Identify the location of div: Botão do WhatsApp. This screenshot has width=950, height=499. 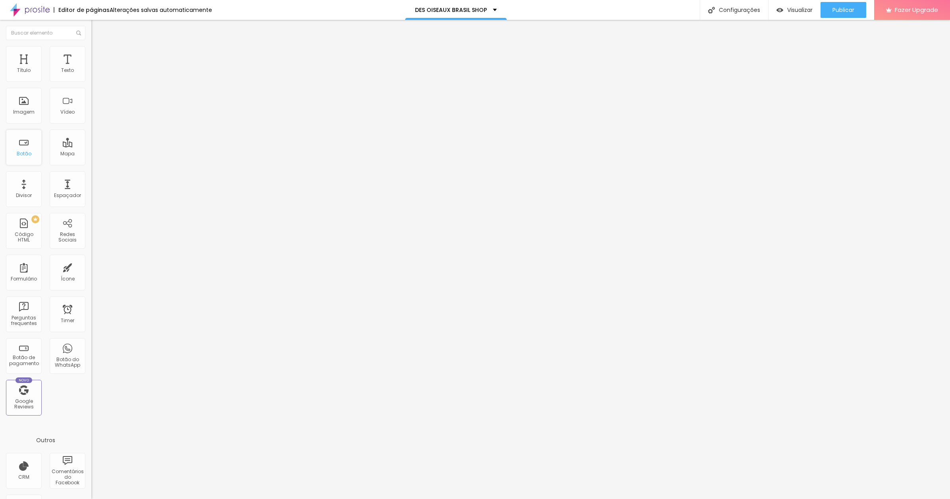
(67, 362).